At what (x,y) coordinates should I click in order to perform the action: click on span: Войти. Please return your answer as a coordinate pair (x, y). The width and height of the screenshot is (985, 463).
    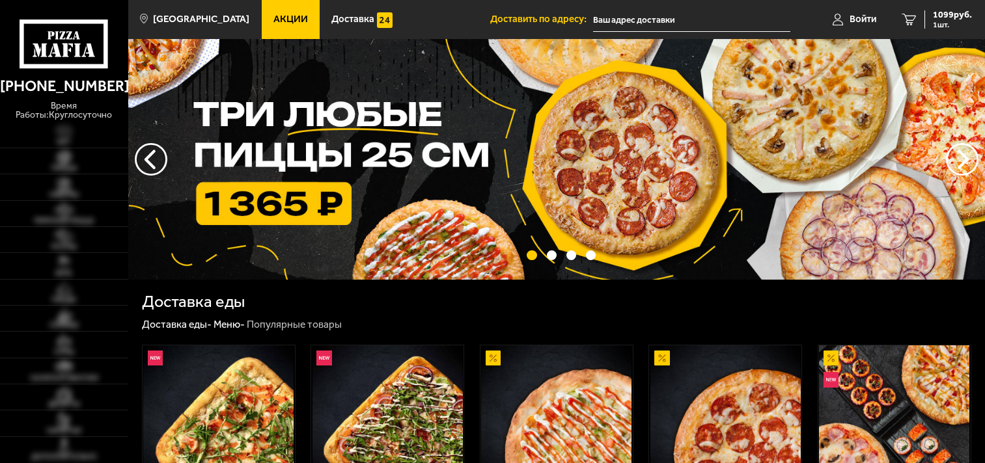
    Looking at the image, I should click on (862, 19).